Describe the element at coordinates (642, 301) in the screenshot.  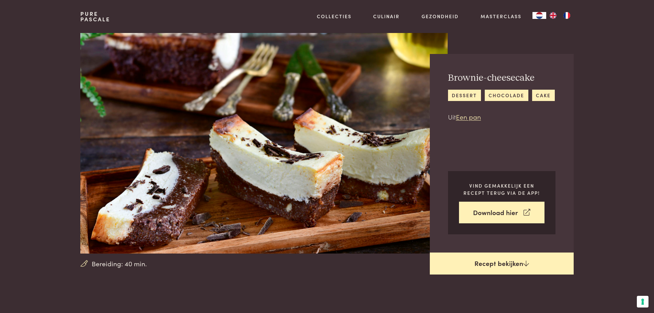
I see `button: Uw voorkeuren voor toestemming voor trackingtechnologieën` at that location.